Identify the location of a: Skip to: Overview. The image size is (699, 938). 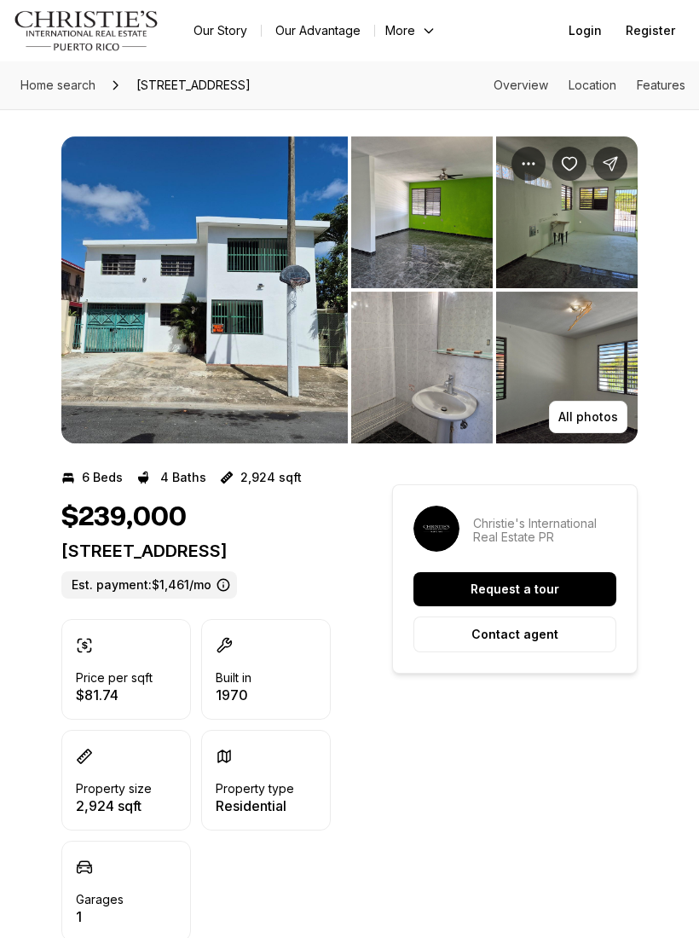
(521, 84).